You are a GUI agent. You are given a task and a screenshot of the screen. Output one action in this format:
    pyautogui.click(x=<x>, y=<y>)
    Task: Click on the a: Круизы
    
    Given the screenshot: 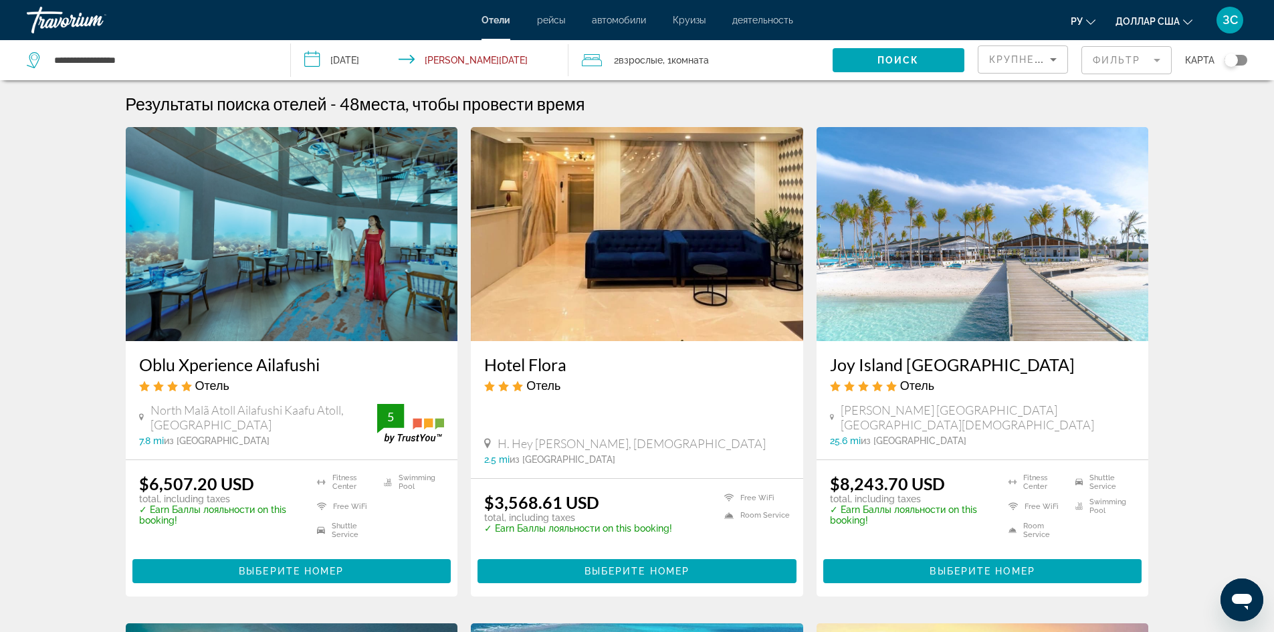 What is the action you would take?
    pyautogui.click(x=689, y=20)
    